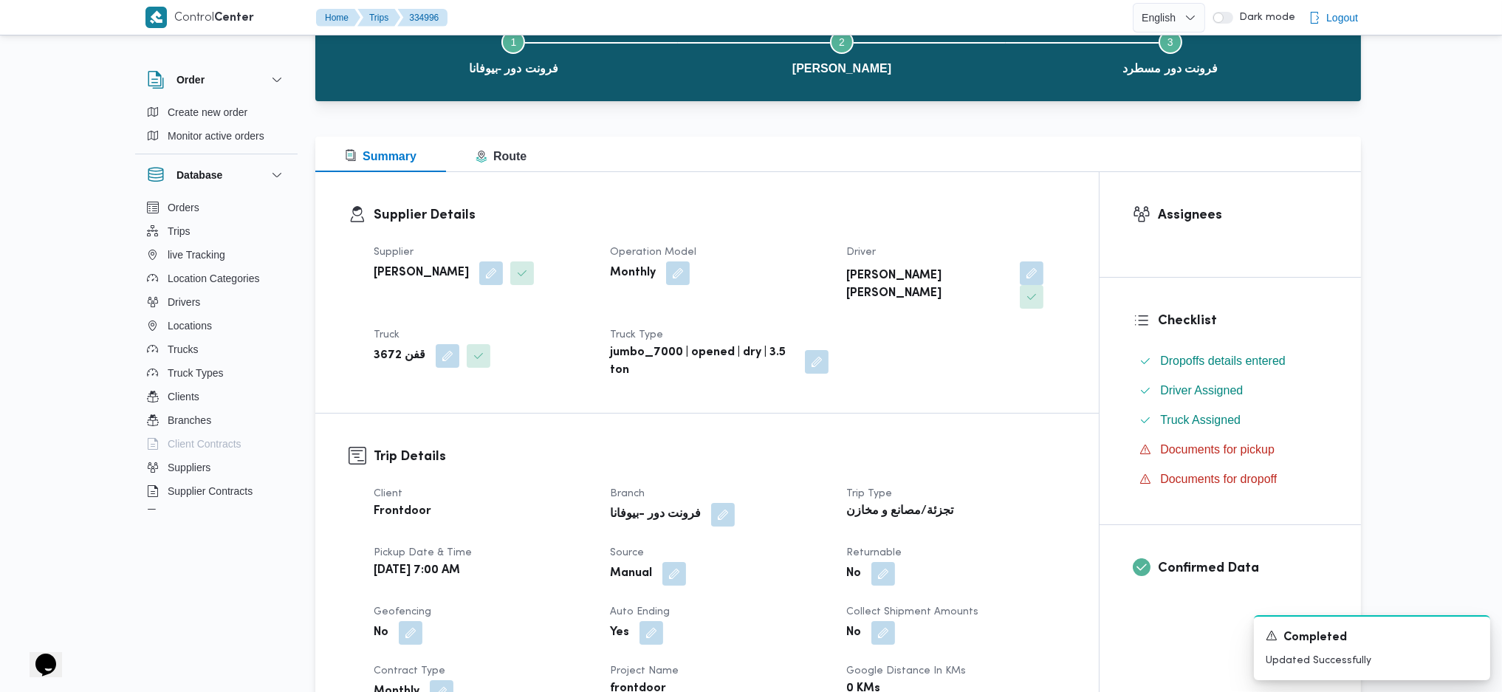 This screenshot has width=1502, height=692. Describe the element at coordinates (216, 127) in the screenshot. I see `div: Order` at that location.